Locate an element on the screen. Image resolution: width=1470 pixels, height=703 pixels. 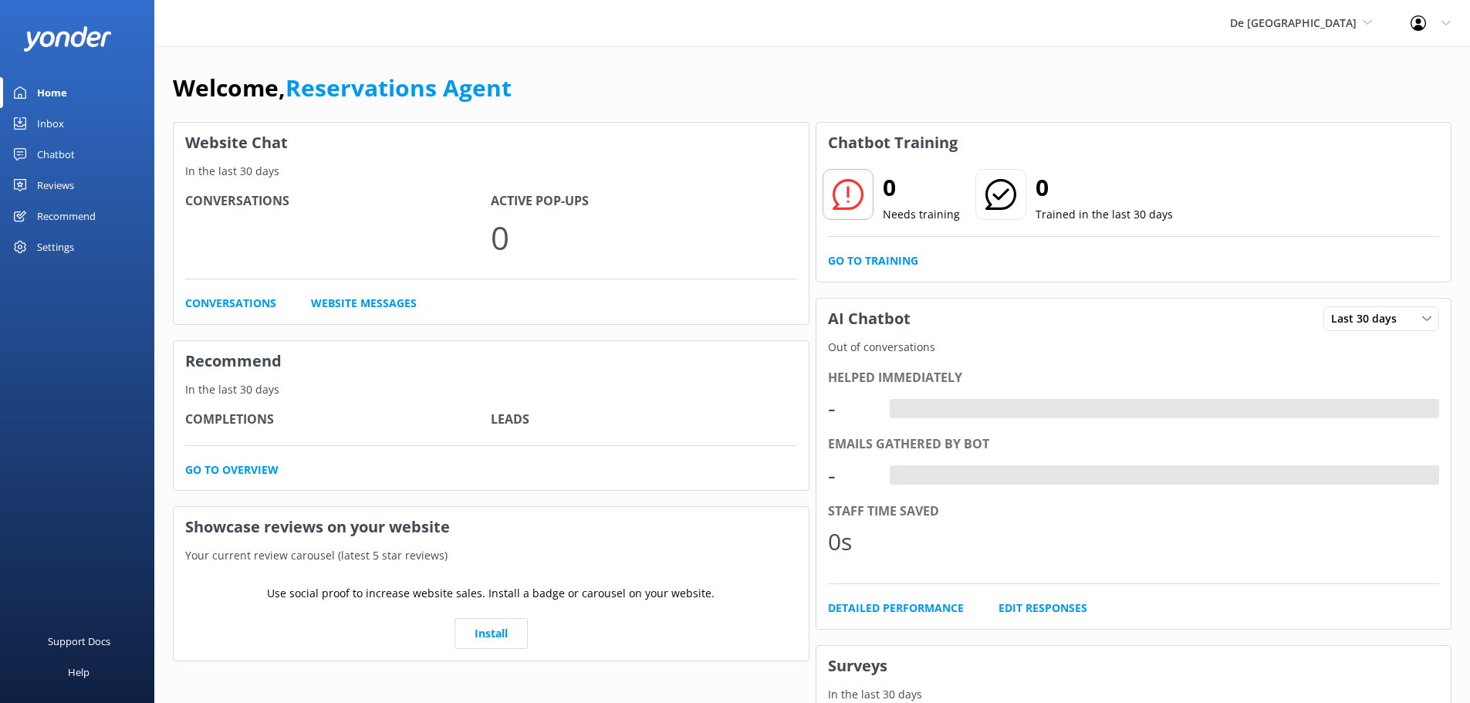
h3: AI Chatbot is located at coordinates (869, 319).